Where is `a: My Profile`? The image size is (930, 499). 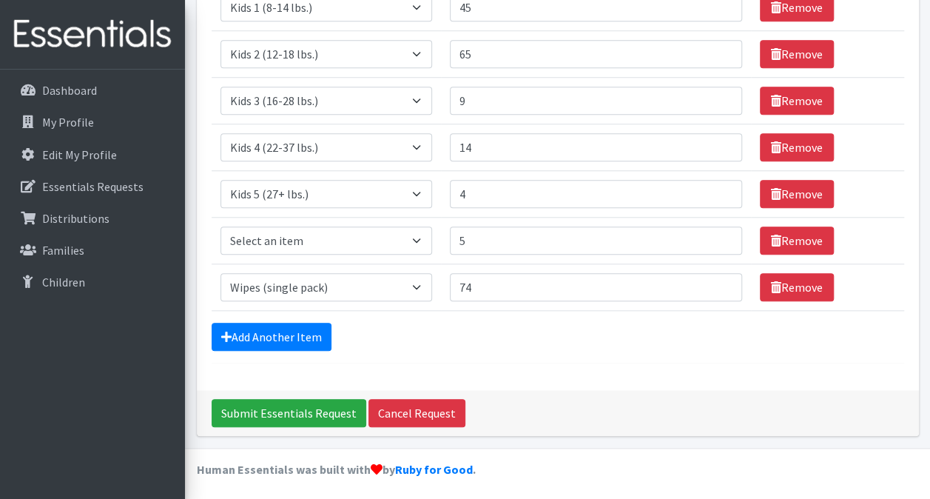 a: My Profile is located at coordinates (92, 122).